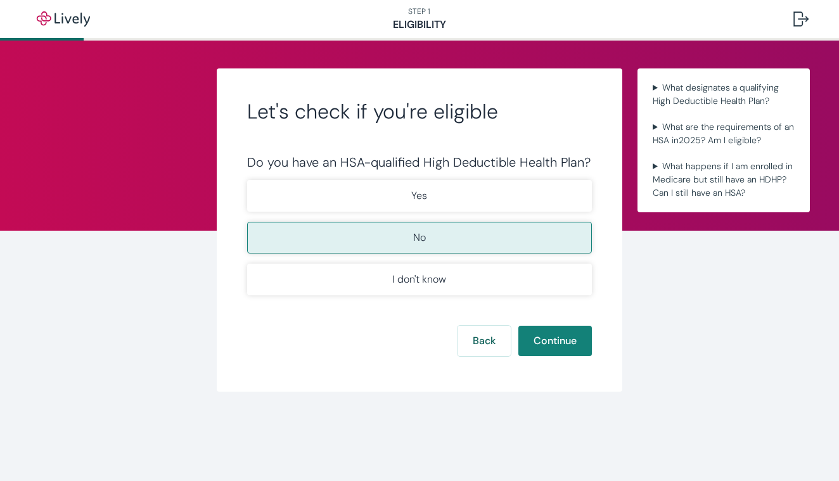 The width and height of the screenshot is (839, 481). What do you see at coordinates (420, 162) in the screenshot?
I see `div: Do you have an HSA-qualified High Deductible Health Plan?` at bounding box center [420, 162].